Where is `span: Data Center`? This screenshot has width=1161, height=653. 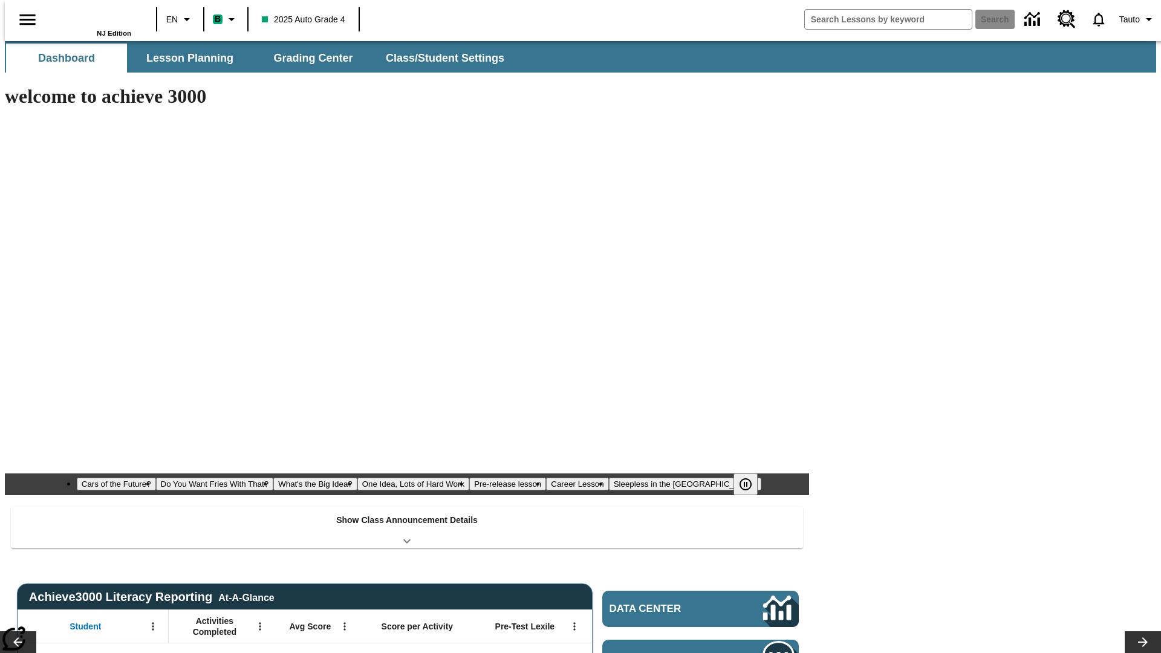
span: Data Center is located at coordinates (666, 609).